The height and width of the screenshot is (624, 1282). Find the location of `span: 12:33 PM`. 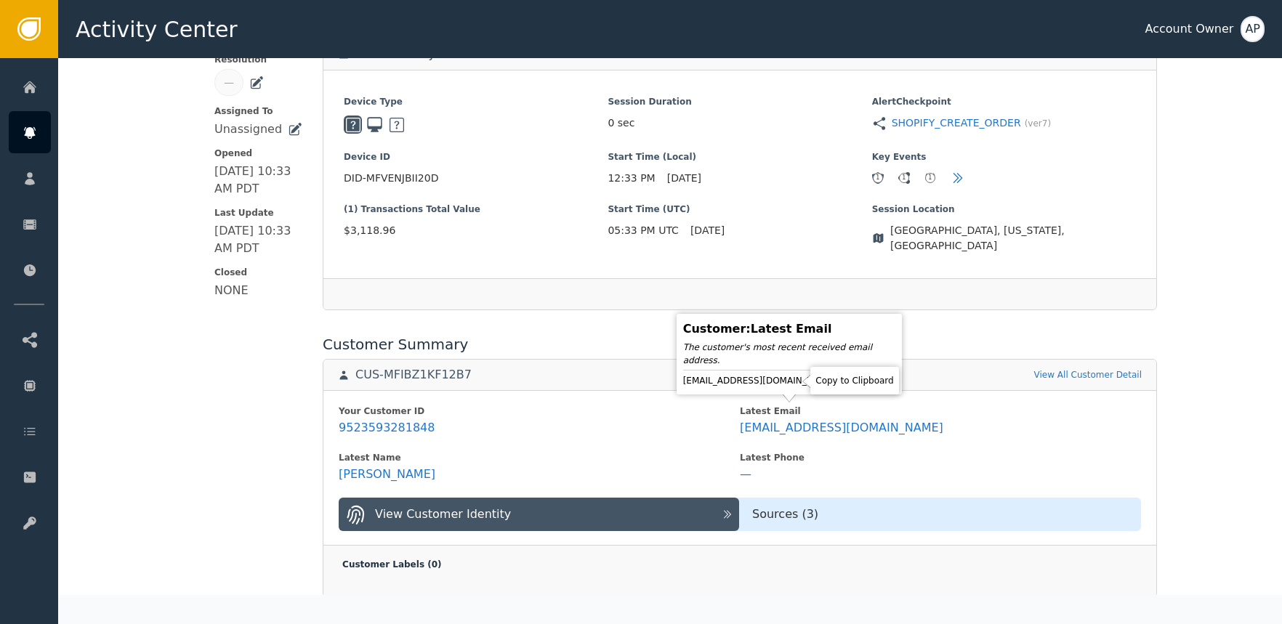

span: 12:33 PM is located at coordinates (631, 178).